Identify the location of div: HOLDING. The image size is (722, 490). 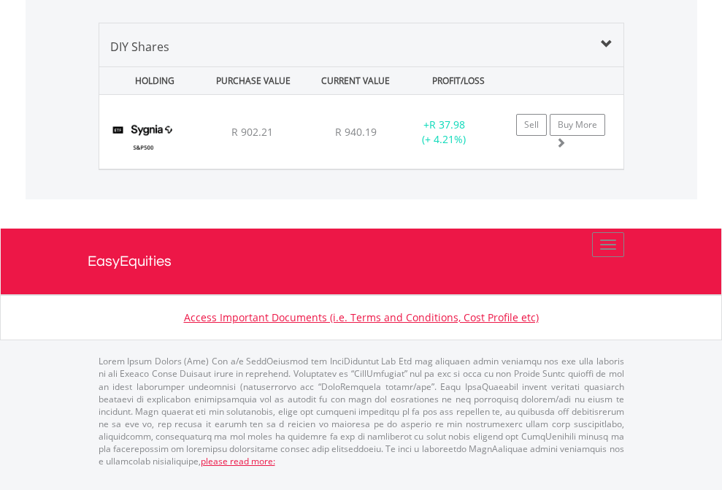
(150, 80).